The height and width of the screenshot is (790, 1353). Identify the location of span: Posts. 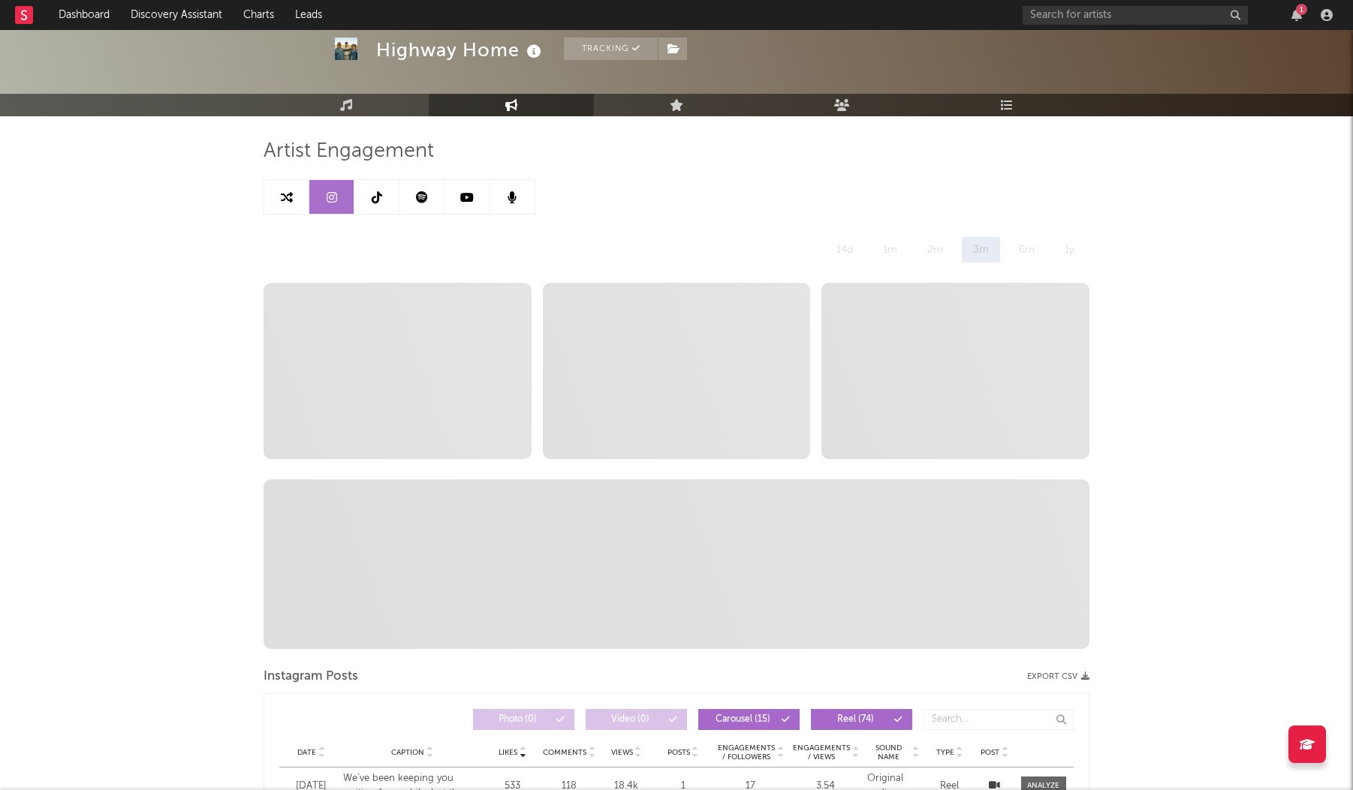
(679, 753).